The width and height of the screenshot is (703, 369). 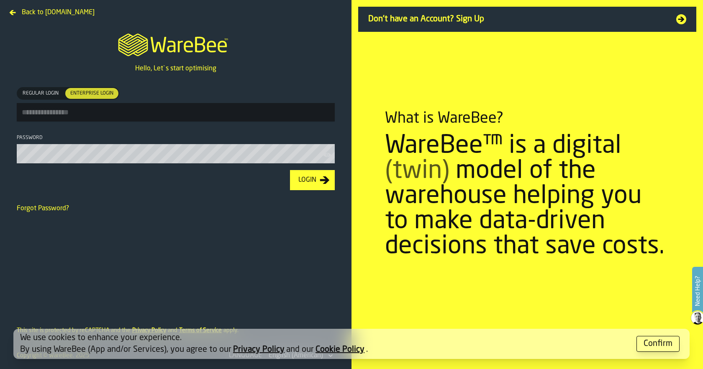 What do you see at coordinates (259, 350) in the screenshot?
I see `a: Privacy Policy` at bounding box center [259, 350].